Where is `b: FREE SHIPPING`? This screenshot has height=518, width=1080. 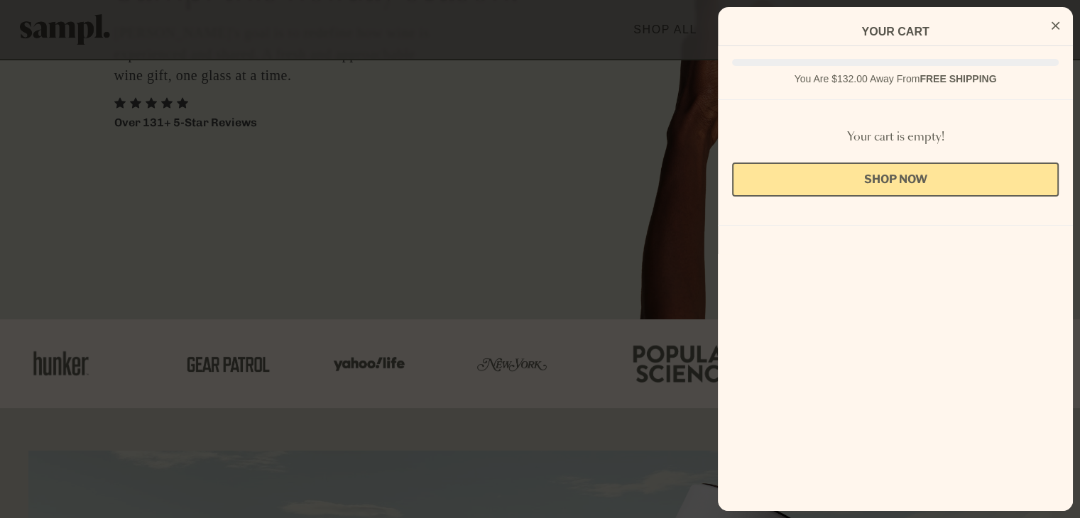
b: FREE SHIPPING is located at coordinates (958, 79).